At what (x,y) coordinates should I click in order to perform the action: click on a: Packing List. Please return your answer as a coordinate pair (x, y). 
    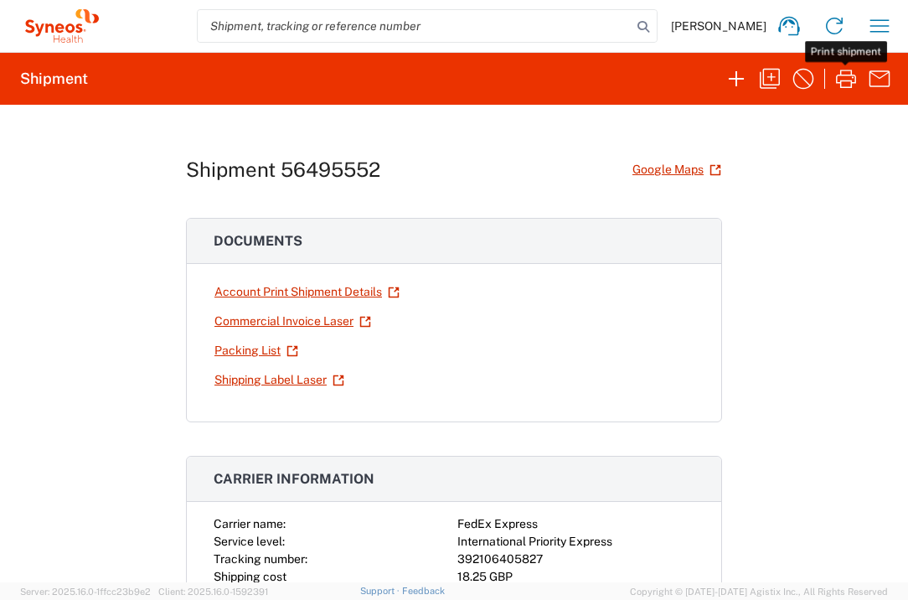
    Looking at the image, I should click on (256, 350).